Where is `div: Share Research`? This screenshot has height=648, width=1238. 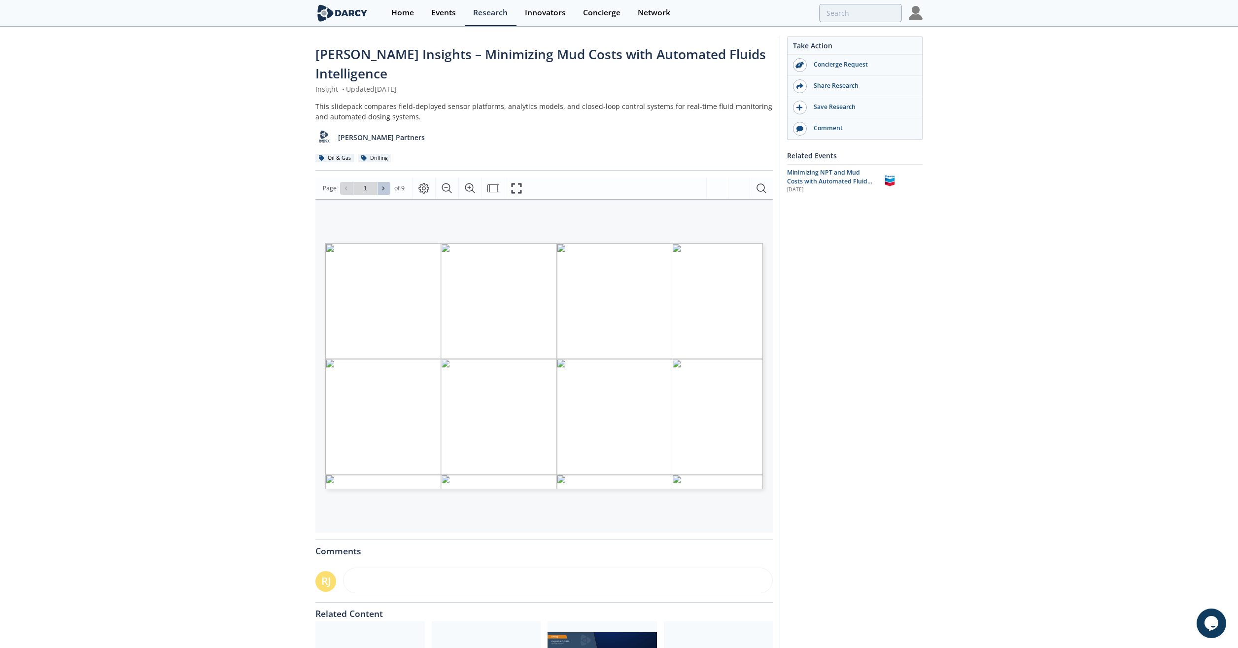
div: Share Research is located at coordinates (862, 86).